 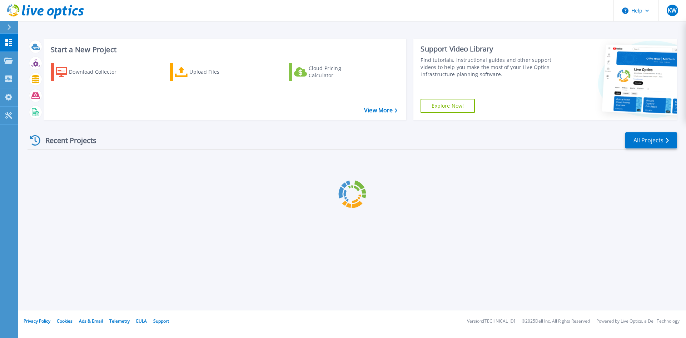 What do you see at coordinates (556, 321) in the screenshot?
I see `li: © 2025 Dell Inc. All Rights Reserved` at bounding box center [556, 321].